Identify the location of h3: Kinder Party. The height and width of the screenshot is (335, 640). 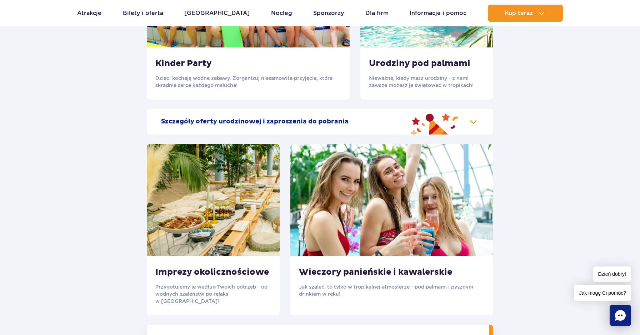
(248, 64).